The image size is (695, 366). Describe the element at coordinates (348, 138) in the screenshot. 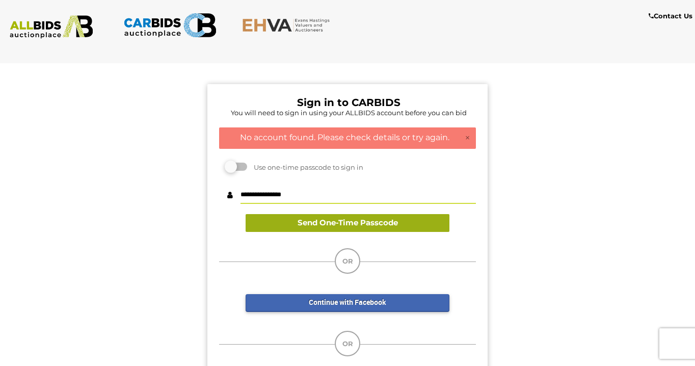

I see `h4: No account found. Please check details or try again.` at that location.